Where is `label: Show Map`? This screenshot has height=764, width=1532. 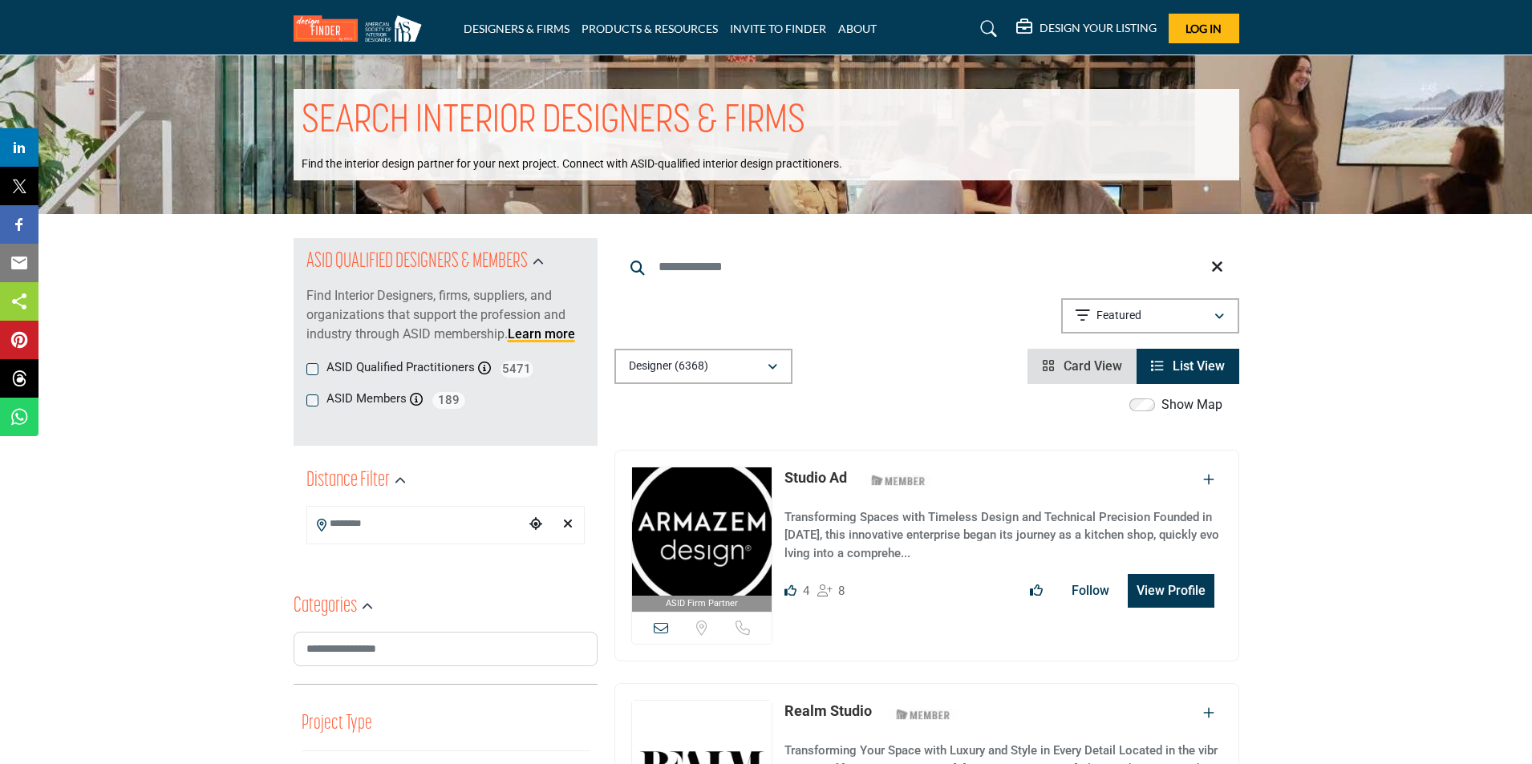
label: Show Map is located at coordinates (1192, 405).